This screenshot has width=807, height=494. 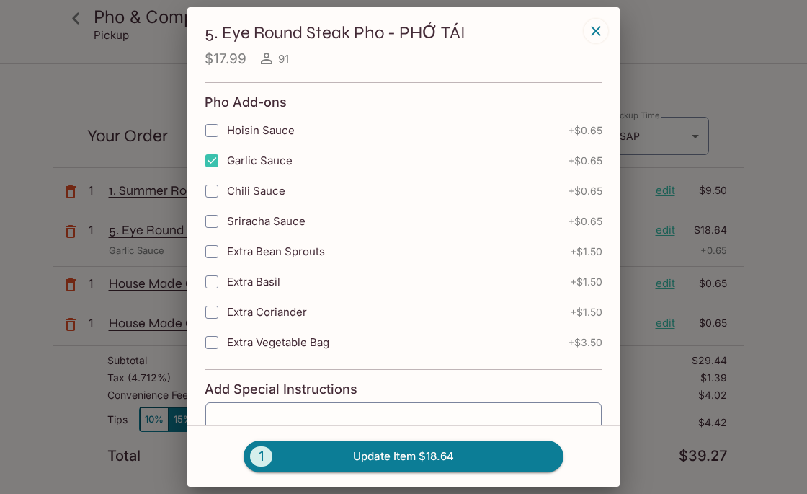 What do you see at coordinates (278, 341) in the screenshot?
I see `span: Extra Vegetable Bag` at bounding box center [278, 341].